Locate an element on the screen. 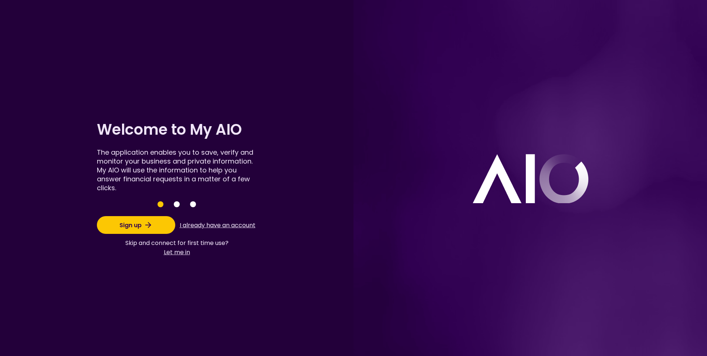 This screenshot has width=707, height=356. div: The application enables you to save, verify and monitor your business and private information. My... is located at coordinates (177, 170).